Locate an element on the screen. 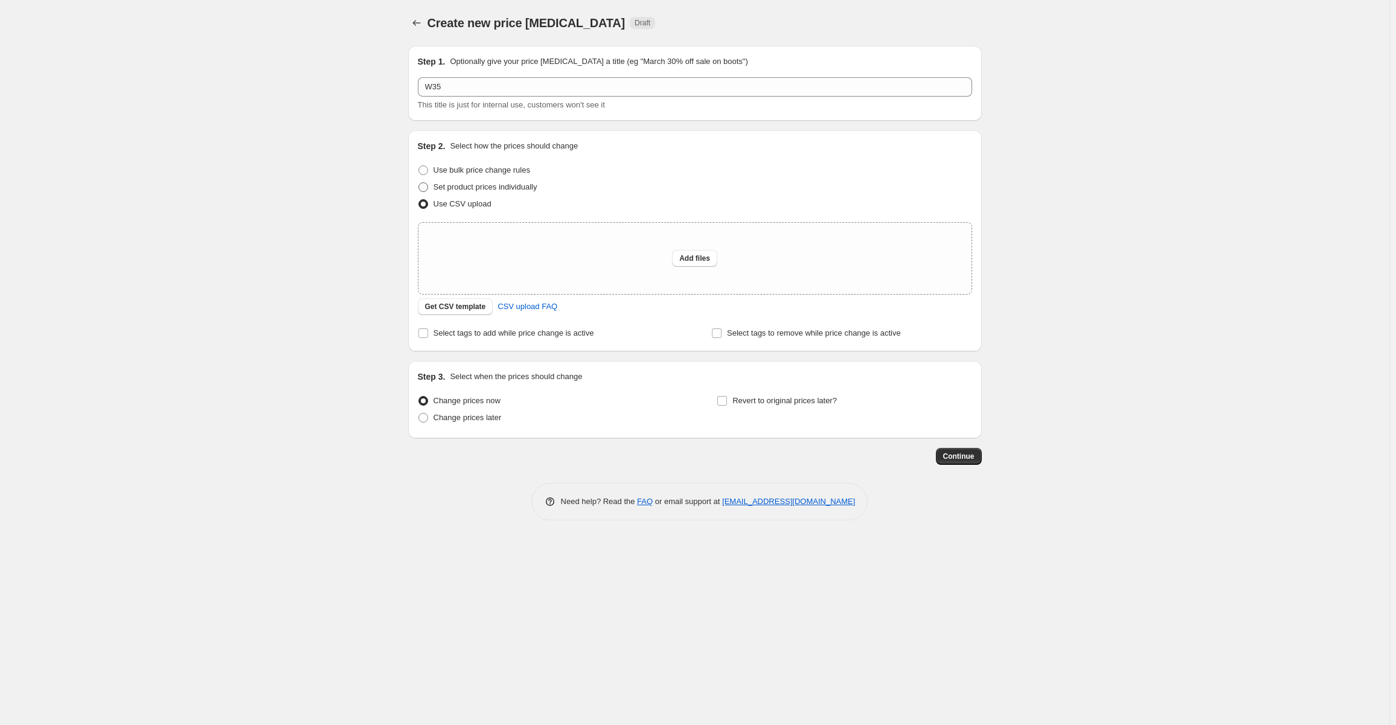  span: Use CSV upload is located at coordinates (462, 203).